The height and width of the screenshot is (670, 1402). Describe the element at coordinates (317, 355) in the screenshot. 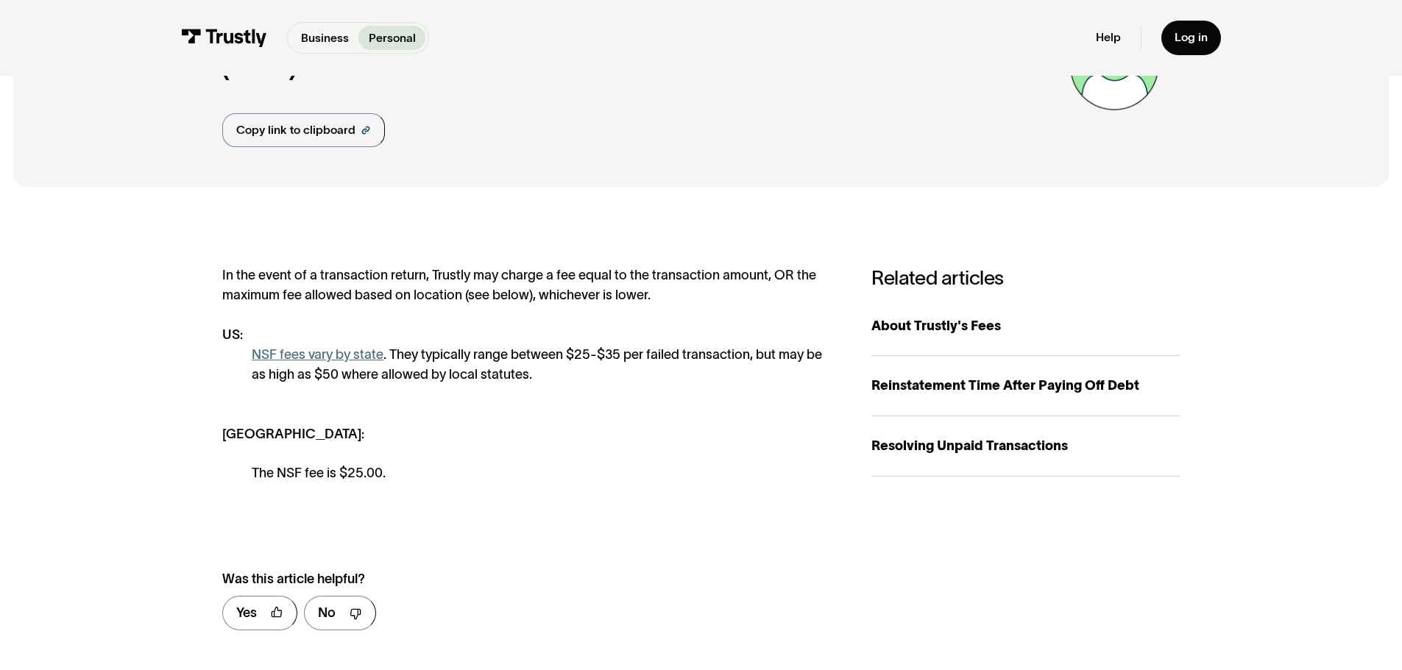

I see `a: NSF fees vary by state` at that location.